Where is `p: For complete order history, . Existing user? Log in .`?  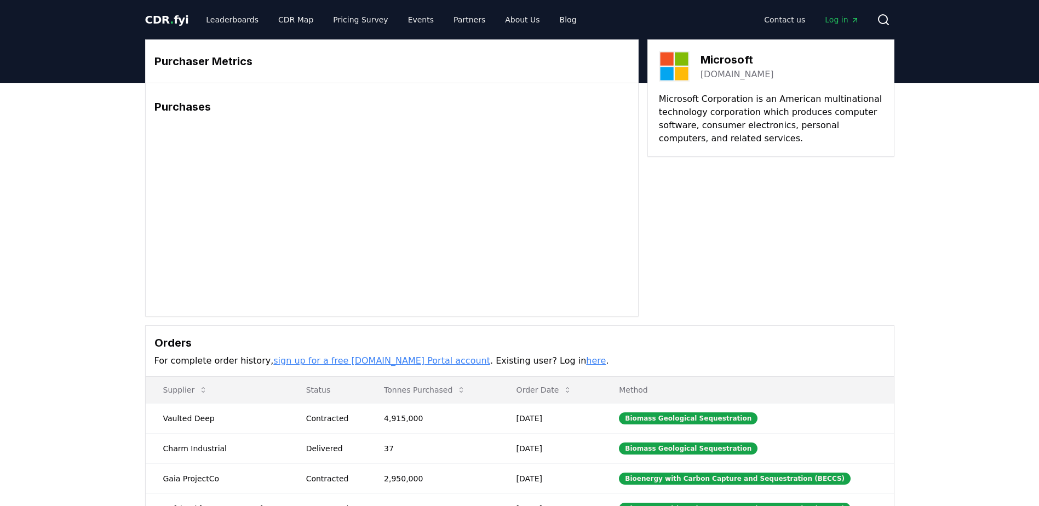
p: For complete order history, . Existing user? Log in . is located at coordinates (520, 361).